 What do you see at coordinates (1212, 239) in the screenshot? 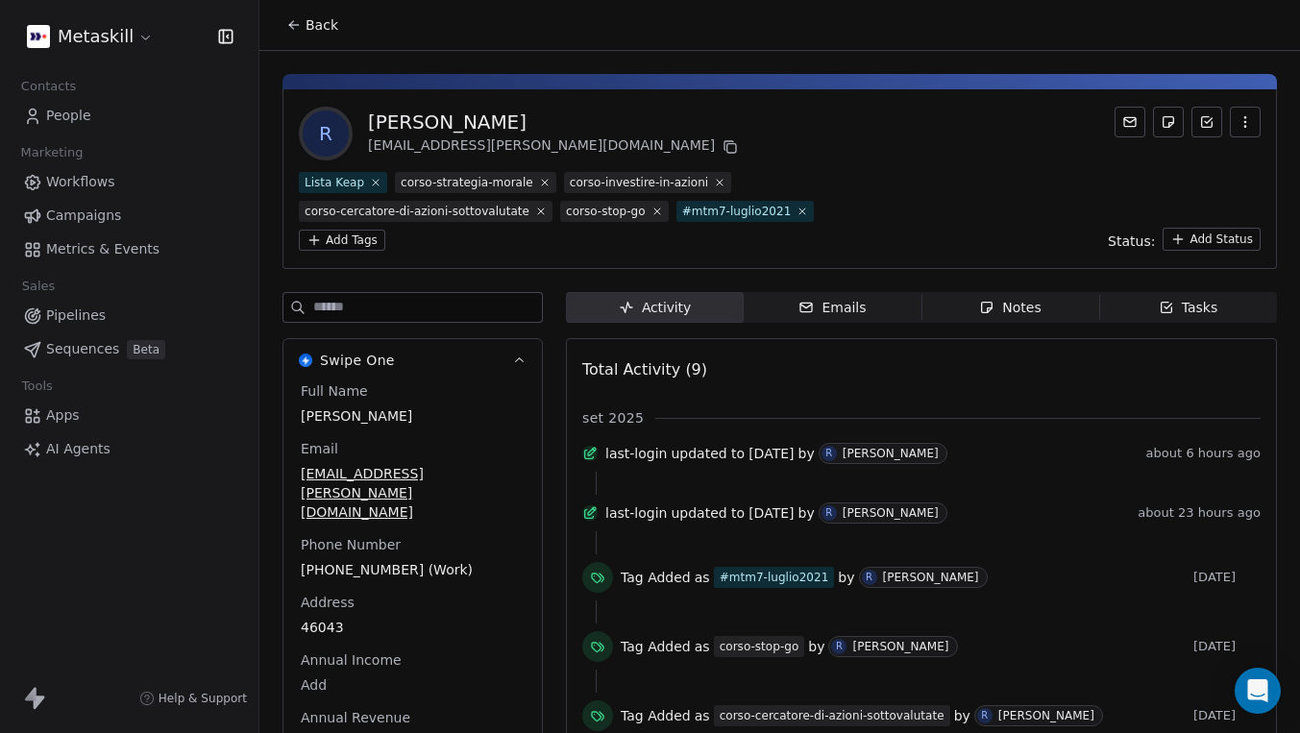
I see `button: Add Status` at bounding box center [1212, 239].